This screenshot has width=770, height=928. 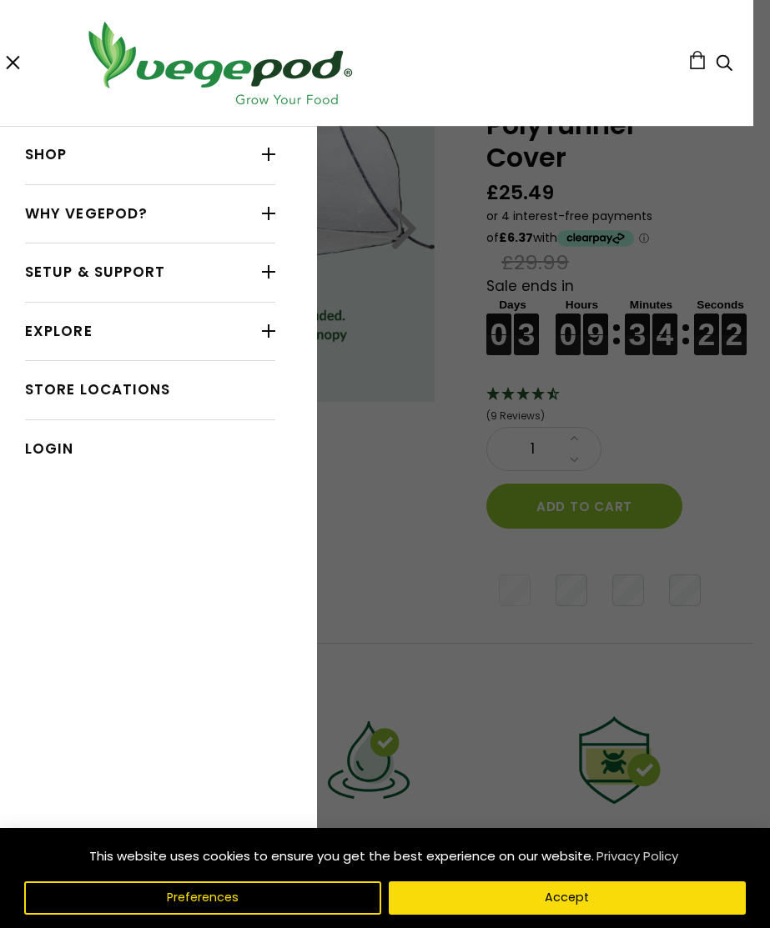 I want to click on a: Store Locations, so click(x=150, y=390).